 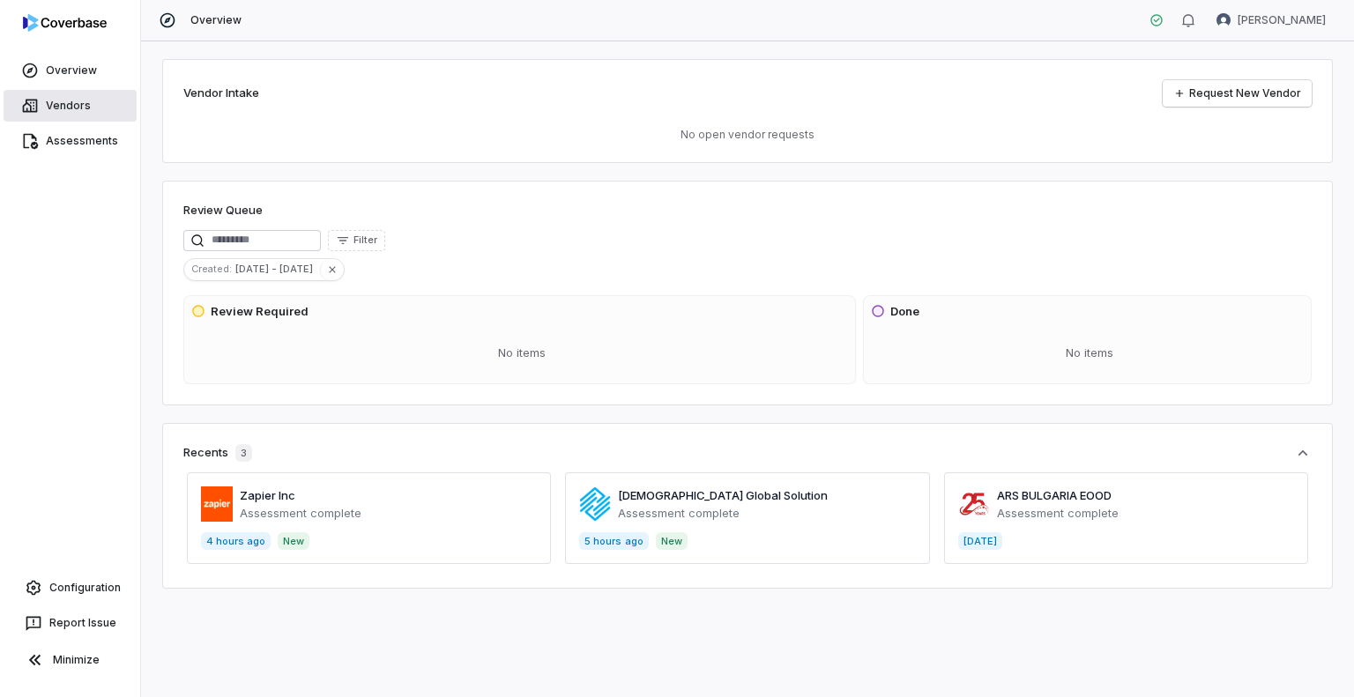 What do you see at coordinates (243, 453) in the screenshot?
I see `span: 3` at bounding box center [243, 453].